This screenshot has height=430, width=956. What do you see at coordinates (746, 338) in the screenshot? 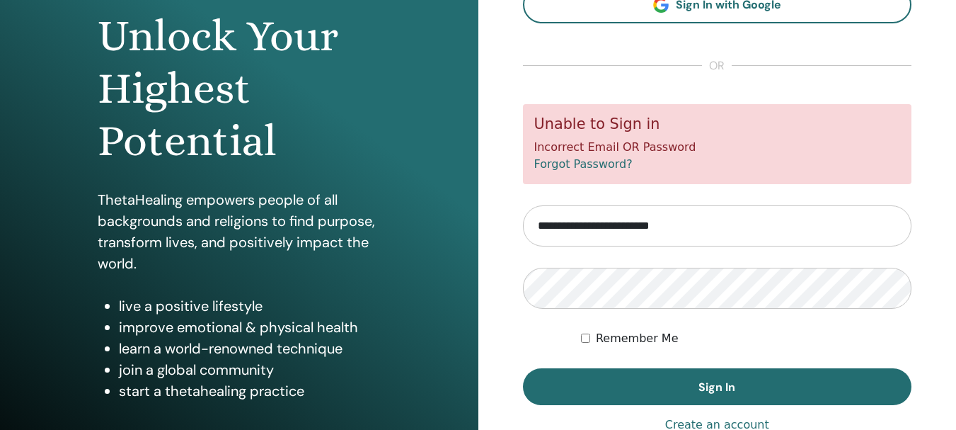
I see `div: Keep me authenticated indefinitely or until I manually logout` at bounding box center [746, 338].